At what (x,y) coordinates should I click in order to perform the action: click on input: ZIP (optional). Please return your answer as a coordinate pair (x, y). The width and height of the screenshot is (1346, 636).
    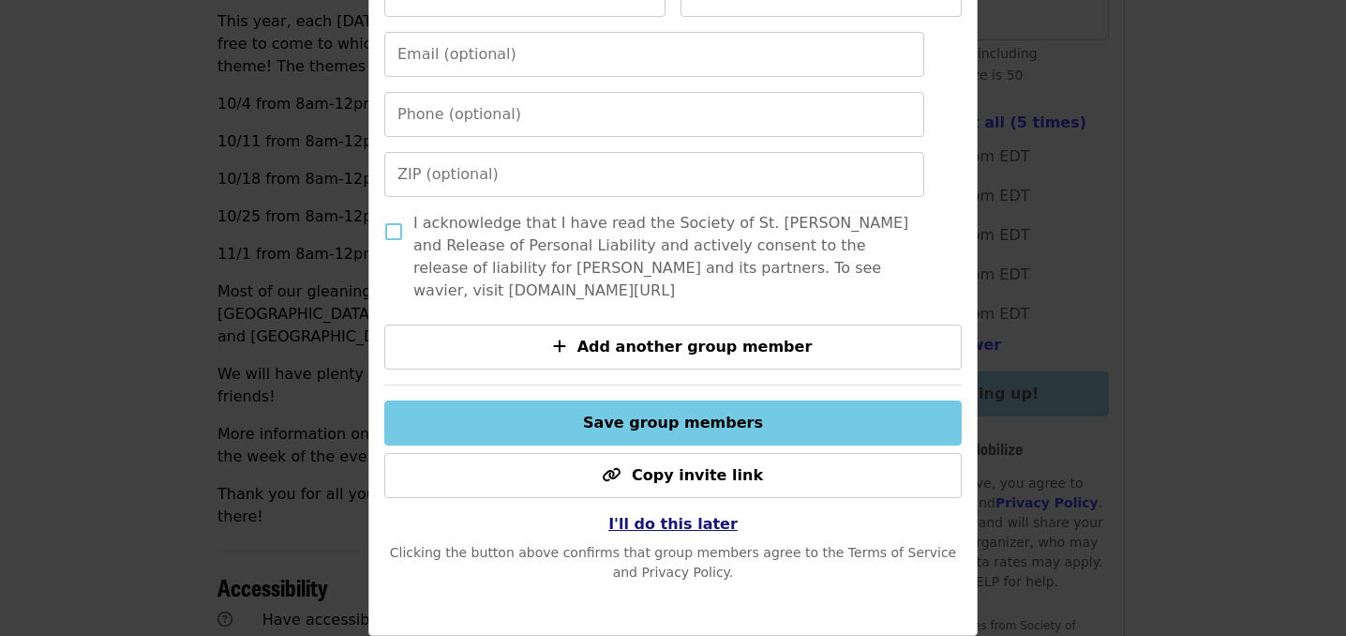
    Looking at the image, I should click on (654, 174).